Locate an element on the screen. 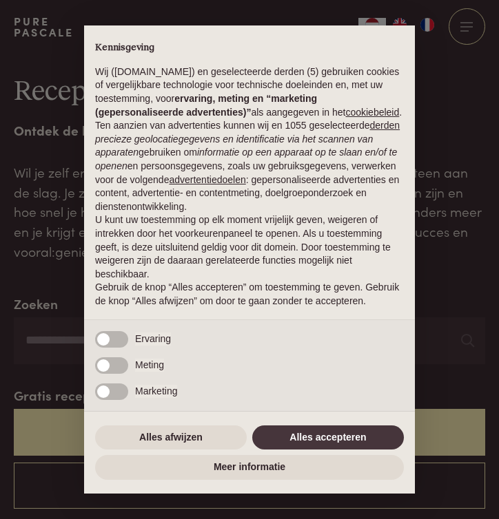 The height and width of the screenshot is (519, 499). button: Alles afwijzen is located at coordinates (171, 438).